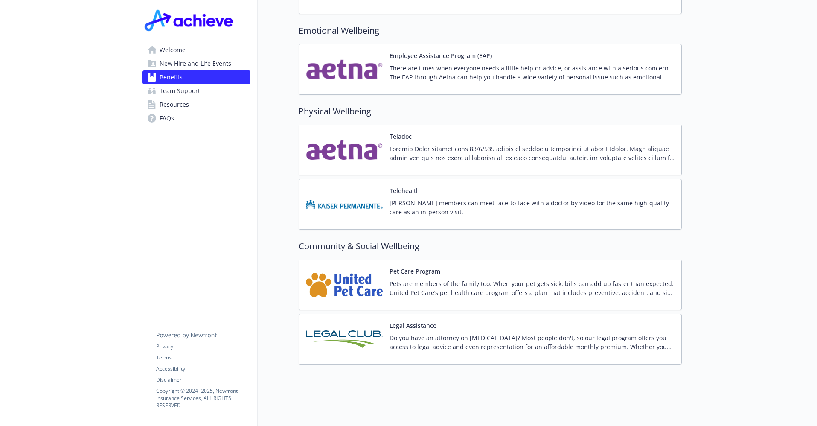  I want to click on a: Disclaimer, so click(203, 380).